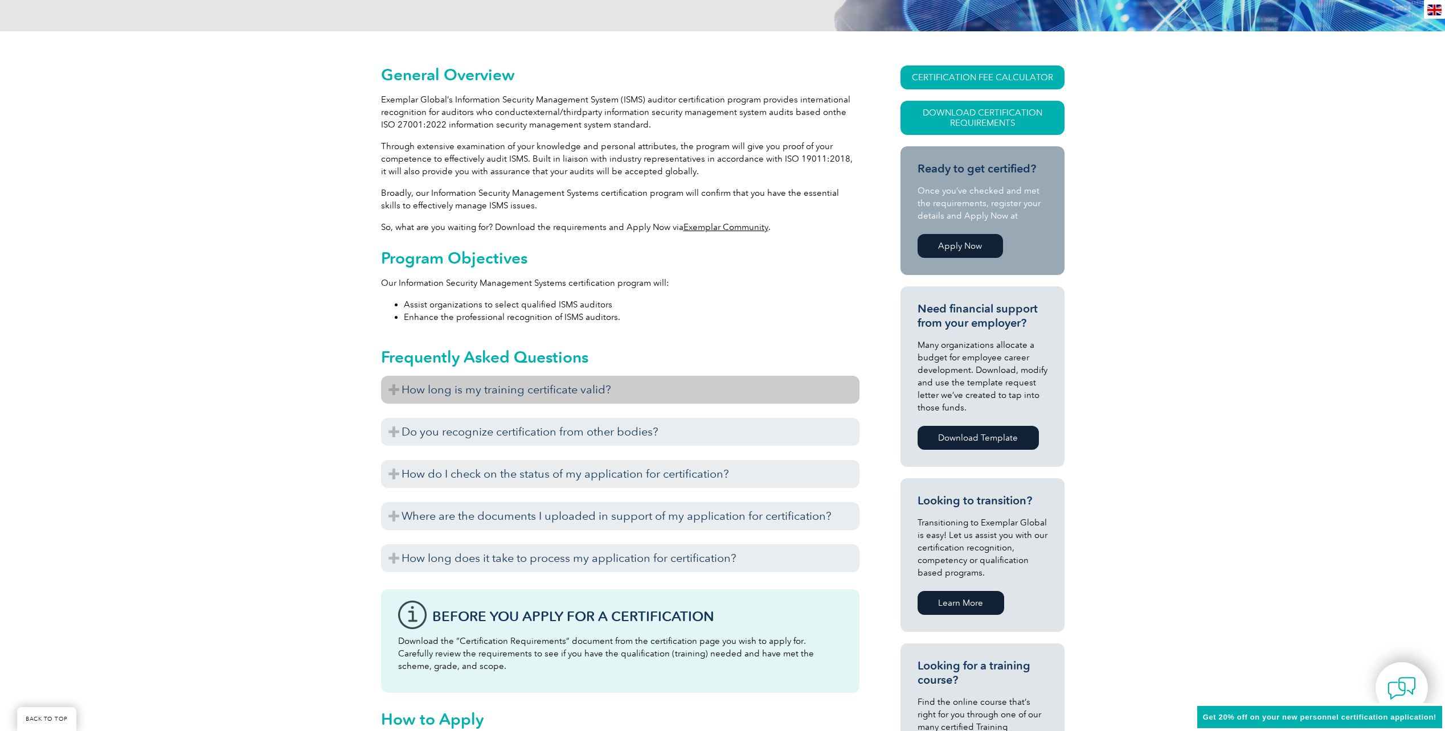 Image resolution: width=1445 pixels, height=731 pixels. Describe the element at coordinates (620, 199) in the screenshot. I see `p: Broadly, our Information Security Management Systems certification program will confirm that you ...` at that location.